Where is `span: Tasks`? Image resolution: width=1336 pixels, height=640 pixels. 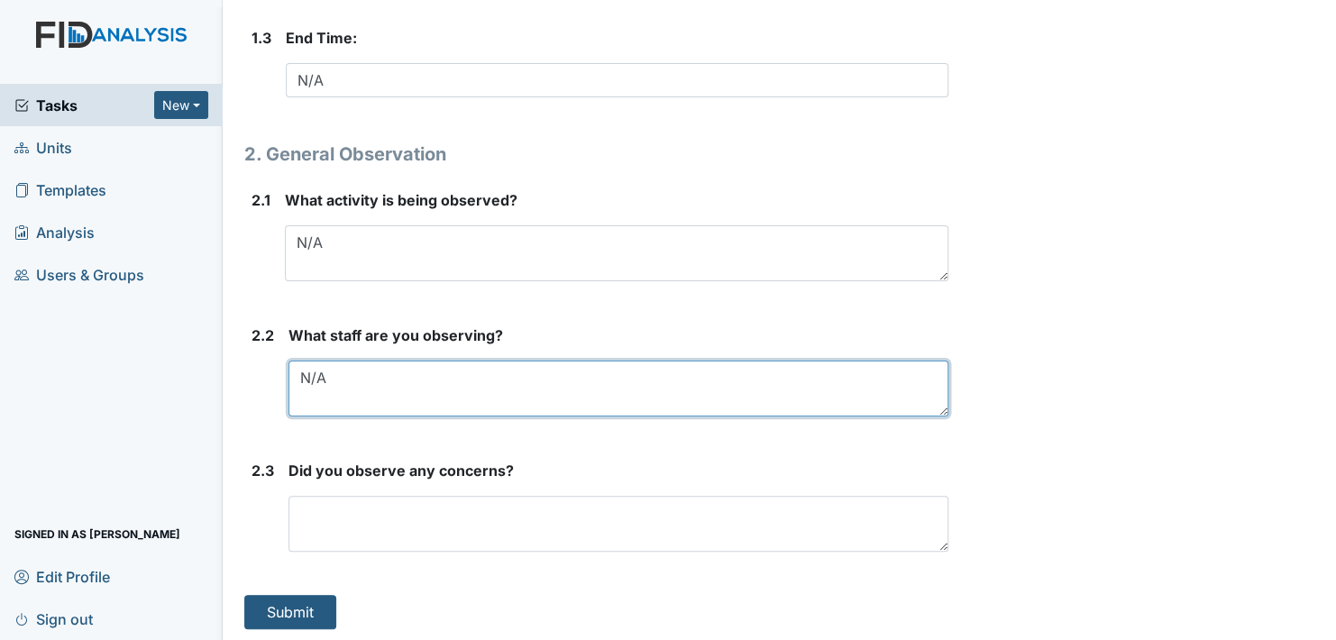 span: Tasks is located at coordinates (84, 105).